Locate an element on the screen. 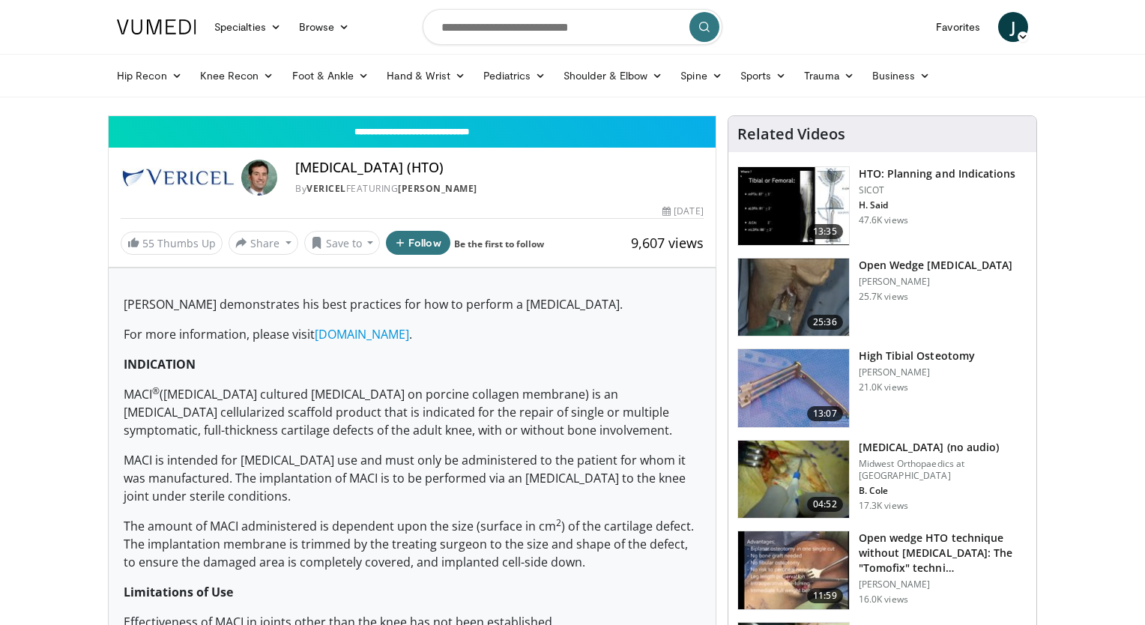 This screenshot has height=625, width=1145. span: 11:59 is located at coordinates (825, 596).